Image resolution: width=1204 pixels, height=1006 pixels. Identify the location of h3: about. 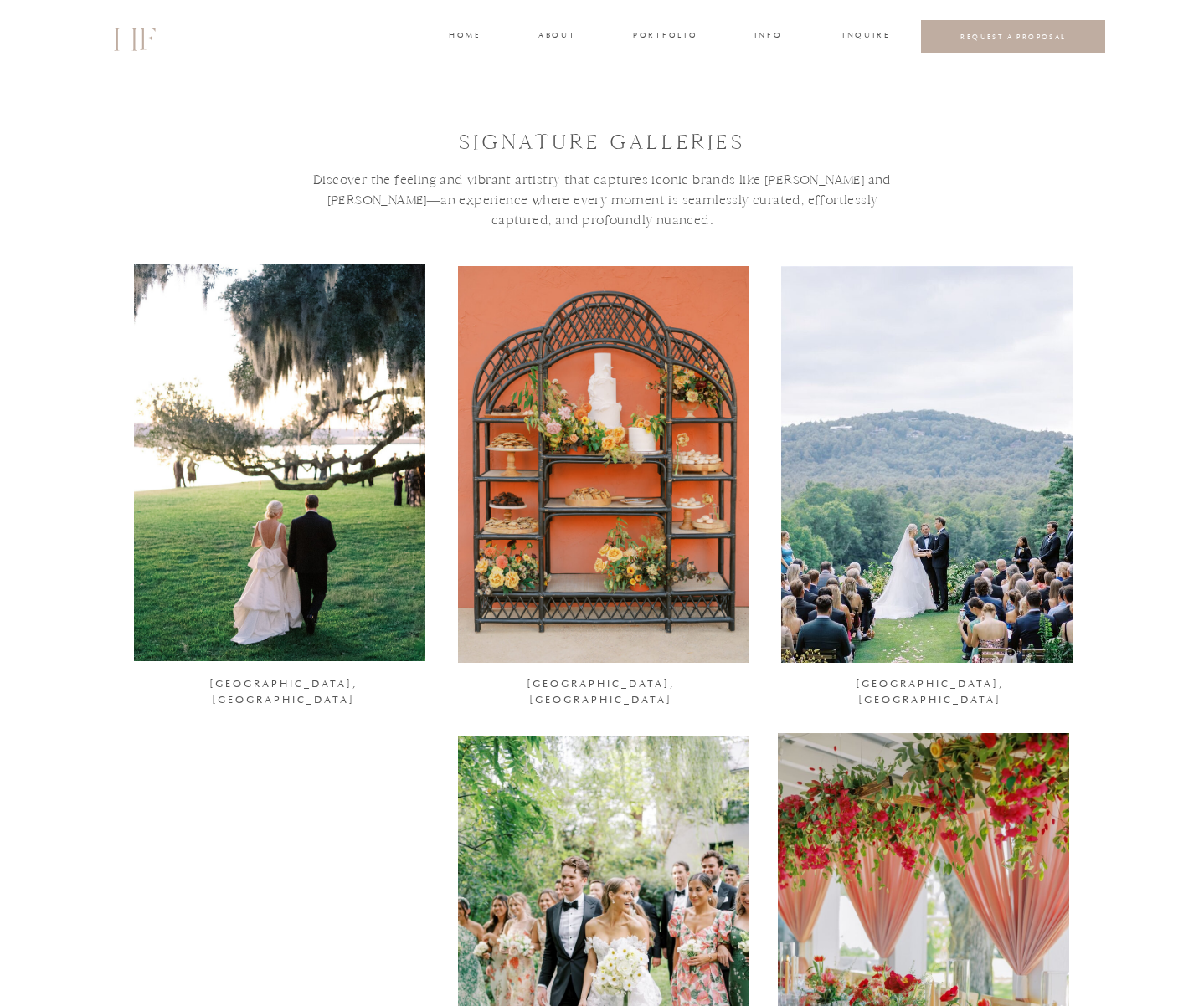
(556, 37).